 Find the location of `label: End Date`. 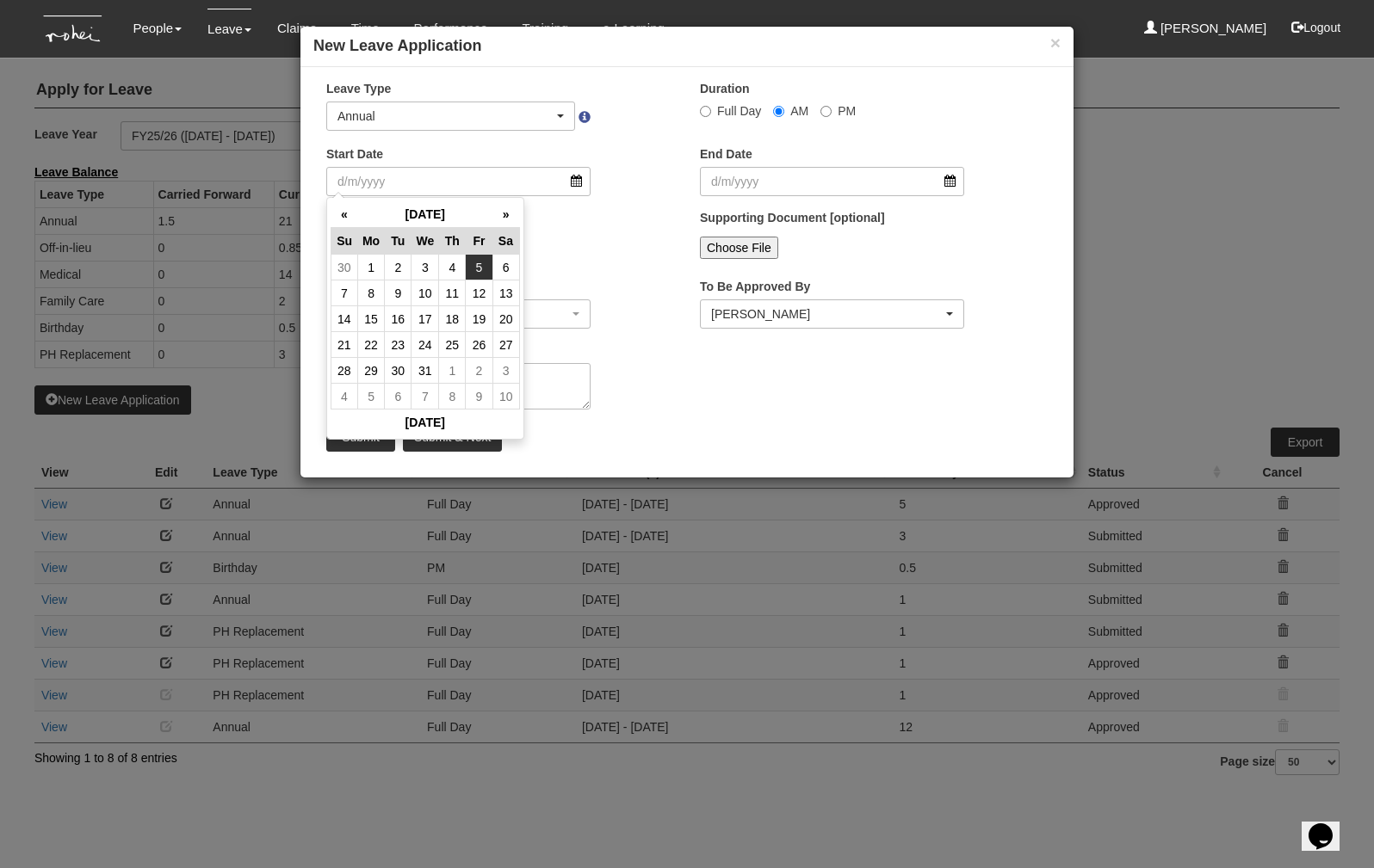

label: End Date is located at coordinates (726, 154).